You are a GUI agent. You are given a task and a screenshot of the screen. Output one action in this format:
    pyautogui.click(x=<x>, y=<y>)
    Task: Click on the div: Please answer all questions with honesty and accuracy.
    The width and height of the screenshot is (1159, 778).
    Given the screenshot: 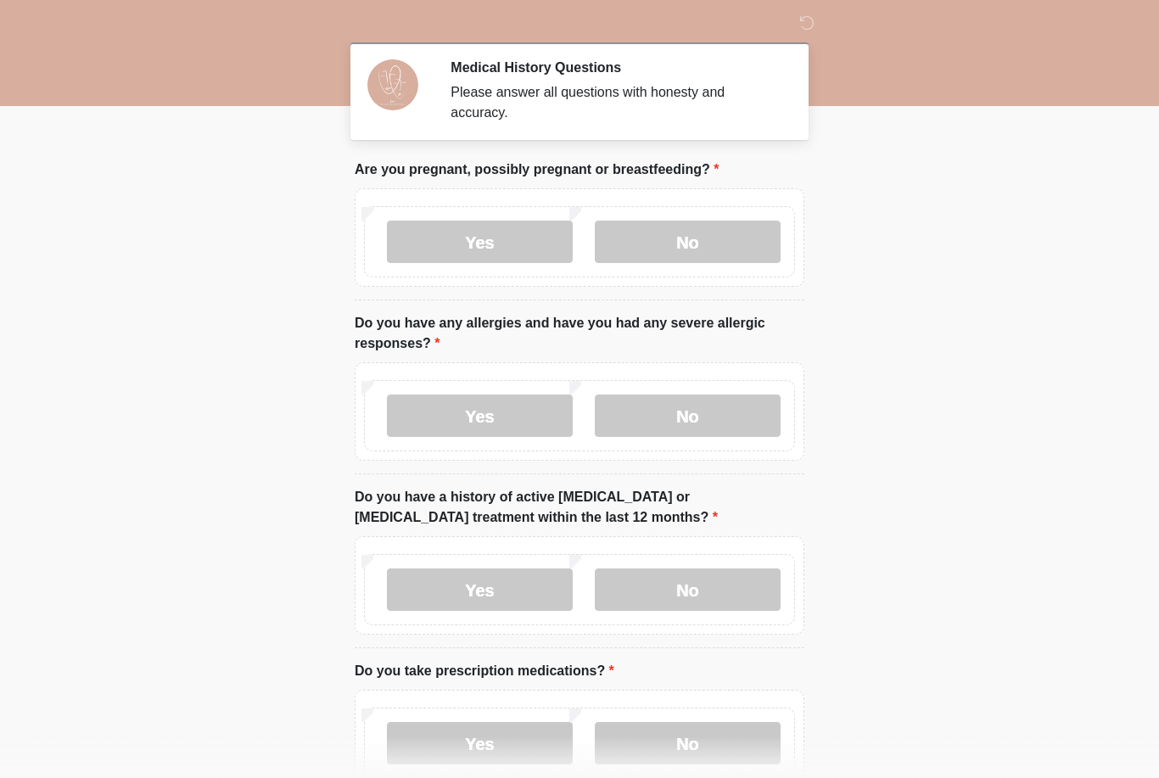 What is the action you would take?
    pyautogui.click(x=614, y=103)
    